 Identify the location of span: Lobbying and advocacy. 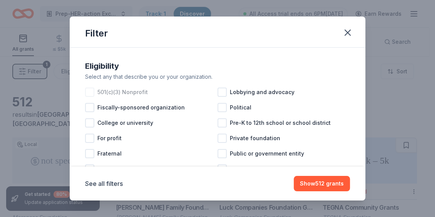
(262, 92).